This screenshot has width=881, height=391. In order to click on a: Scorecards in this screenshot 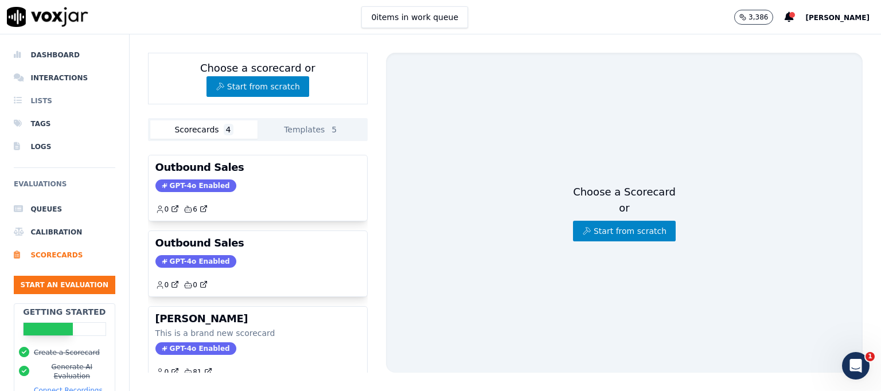, I will do `click(64, 255)`.